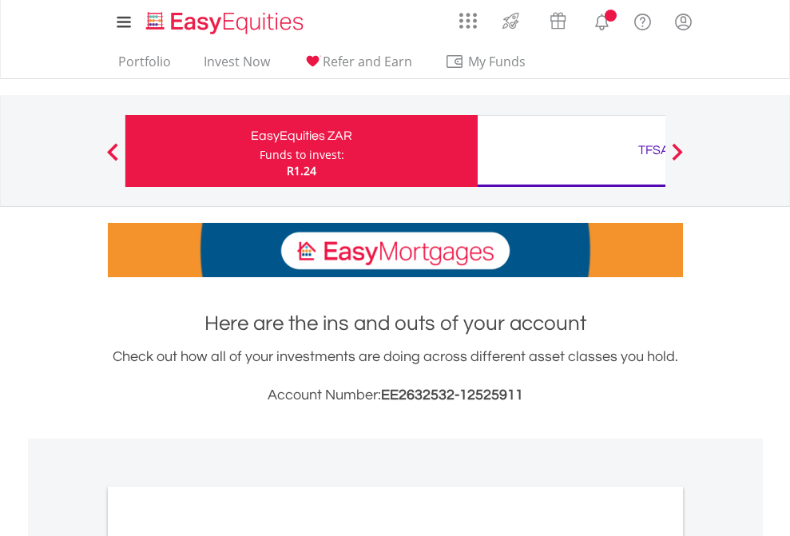 This screenshot has height=536, width=790. Describe the element at coordinates (236, 66) in the screenshot. I see `a: Invest Now` at that location.